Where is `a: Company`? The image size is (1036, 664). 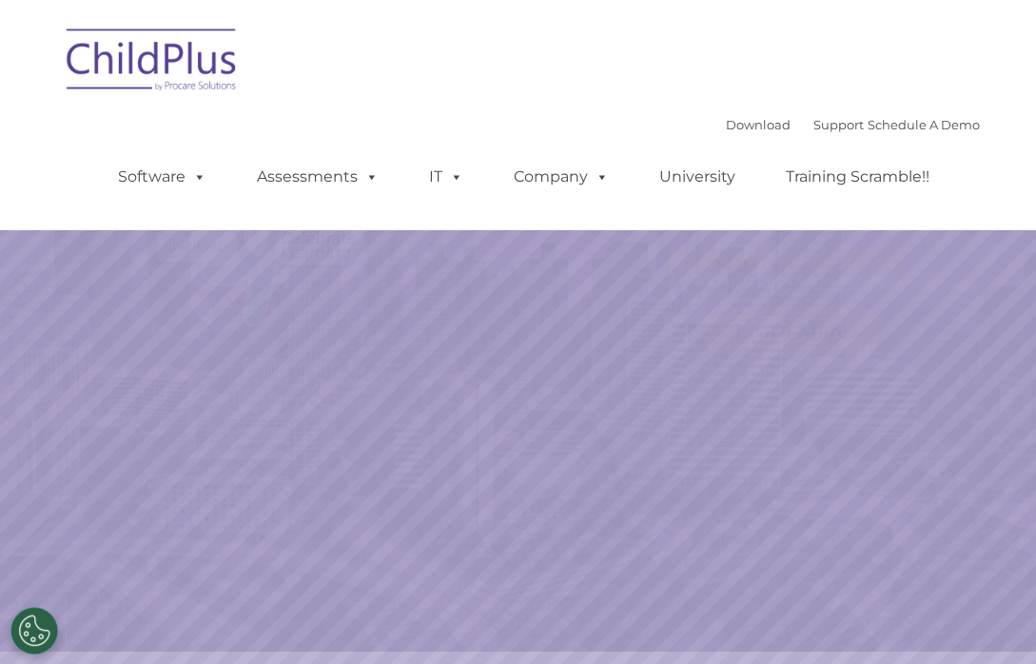
a: Company is located at coordinates (561, 177).